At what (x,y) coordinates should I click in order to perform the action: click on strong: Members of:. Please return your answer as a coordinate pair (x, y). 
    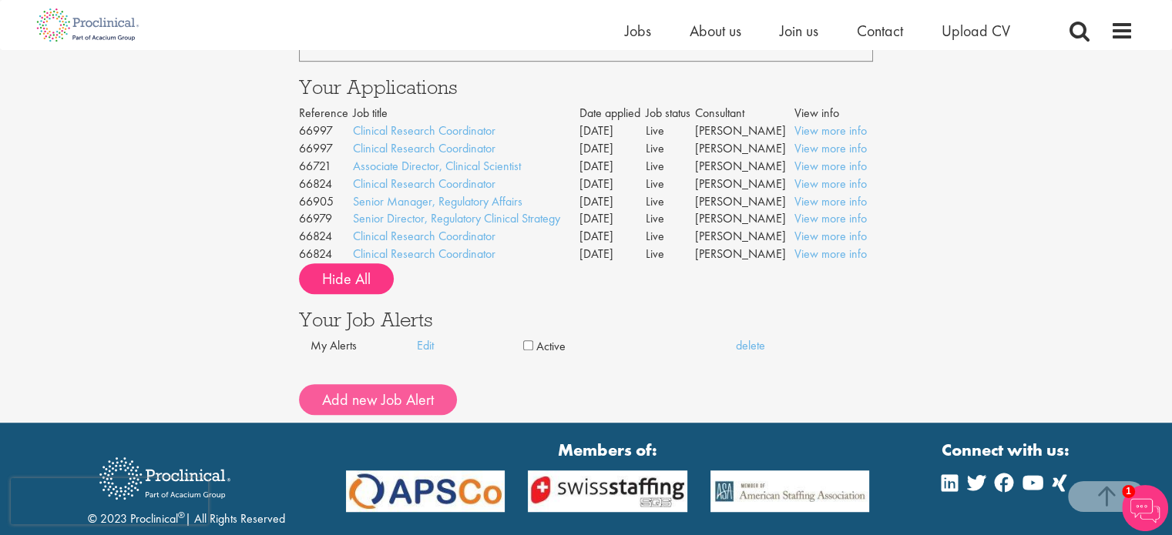
    Looking at the image, I should click on (608, 450).